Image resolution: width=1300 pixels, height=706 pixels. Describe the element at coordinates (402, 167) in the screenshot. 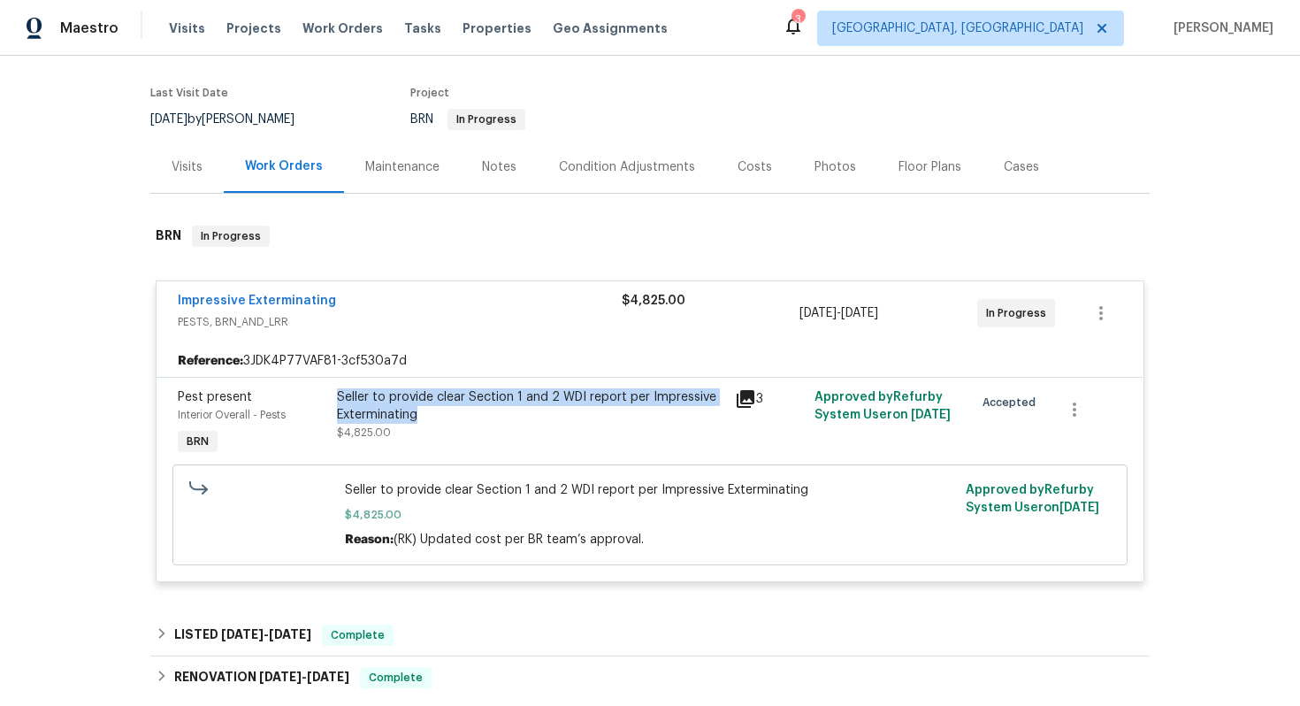

I see `div: Maintenance` at that location.